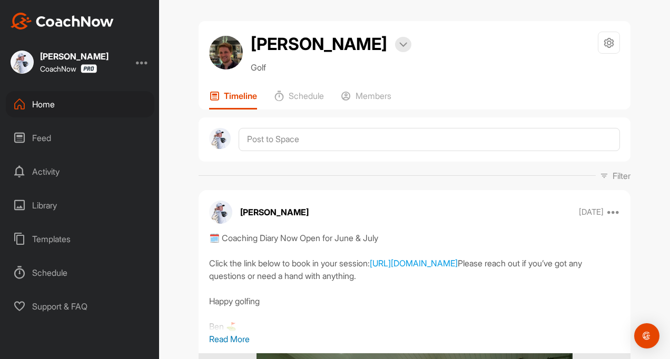 Image resolution: width=670 pixels, height=359 pixels. I want to click on img: square_687b26beff6f1ed37a99449b0911618e.jpg, so click(22, 62).